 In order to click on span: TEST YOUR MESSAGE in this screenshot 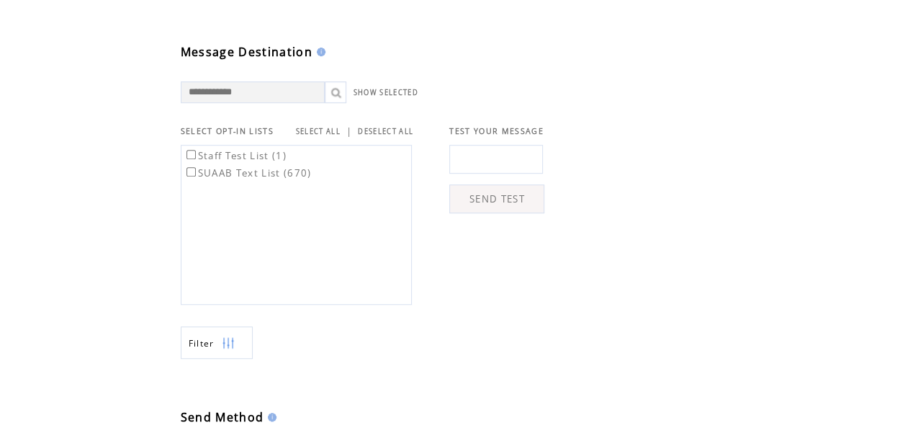, I will do `click(496, 131)`.